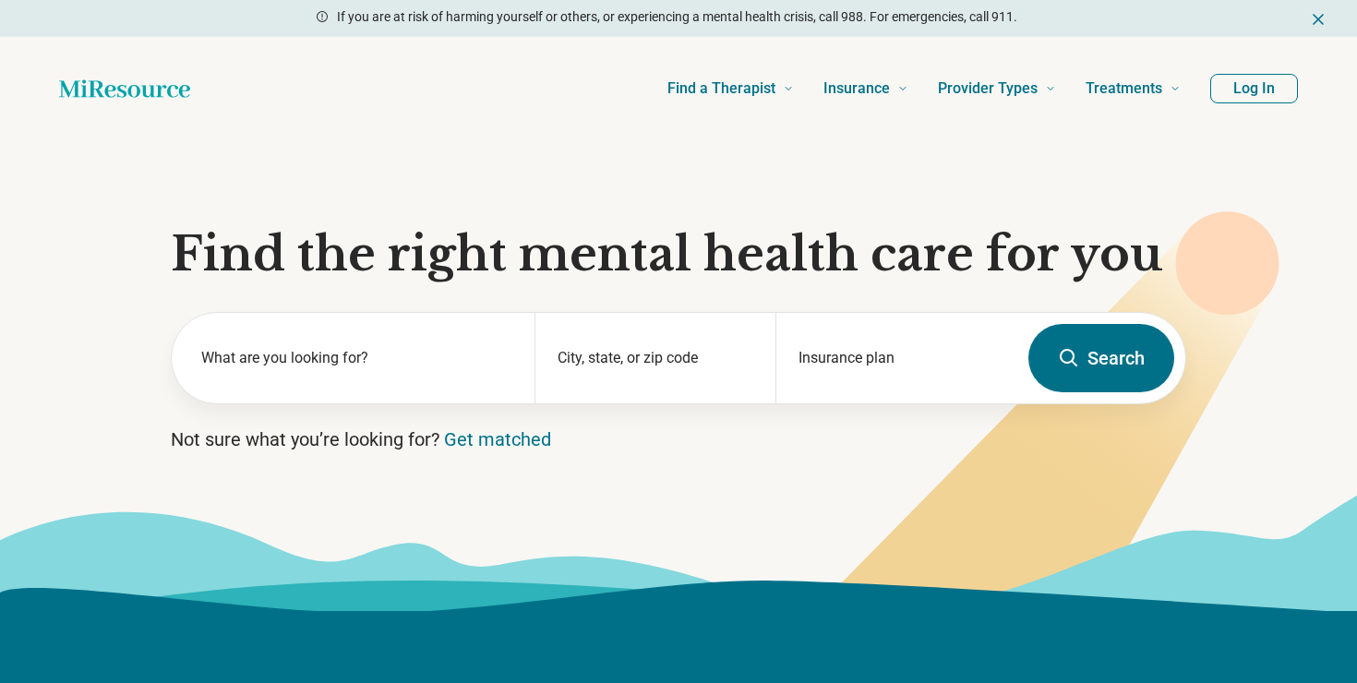 This screenshot has width=1357, height=683. I want to click on span: Find a Therapist, so click(721, 89).